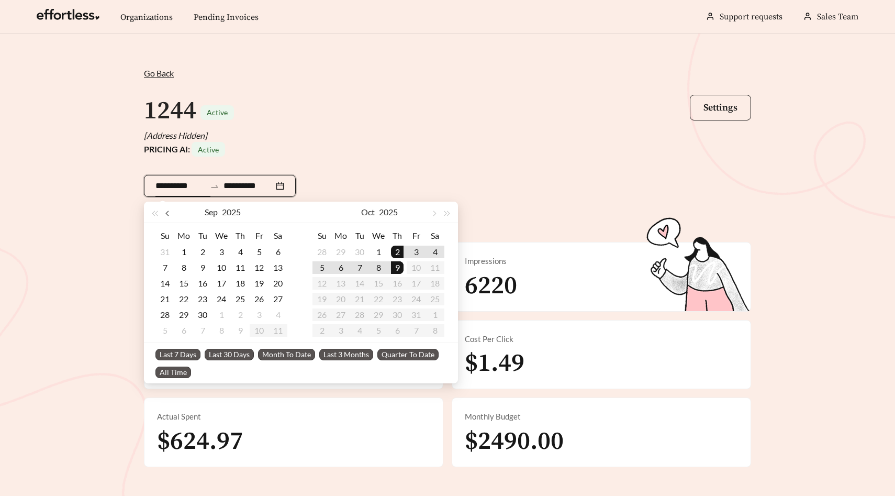 Image resolution: width=895 pixels, height=496 pixels. What do you see at coordinates (240, 267) in the screenshot?
I see `div: 11` at bounding box center [240, 267].